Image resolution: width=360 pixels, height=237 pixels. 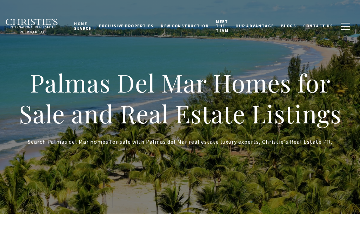 I want to click on span: Palmas Del Mar Homes for Sale and Real Estate Listings, so click(x=180, y=98).